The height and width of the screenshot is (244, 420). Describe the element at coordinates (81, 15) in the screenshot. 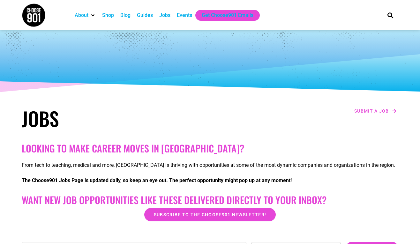

I see `a: About` at that location.